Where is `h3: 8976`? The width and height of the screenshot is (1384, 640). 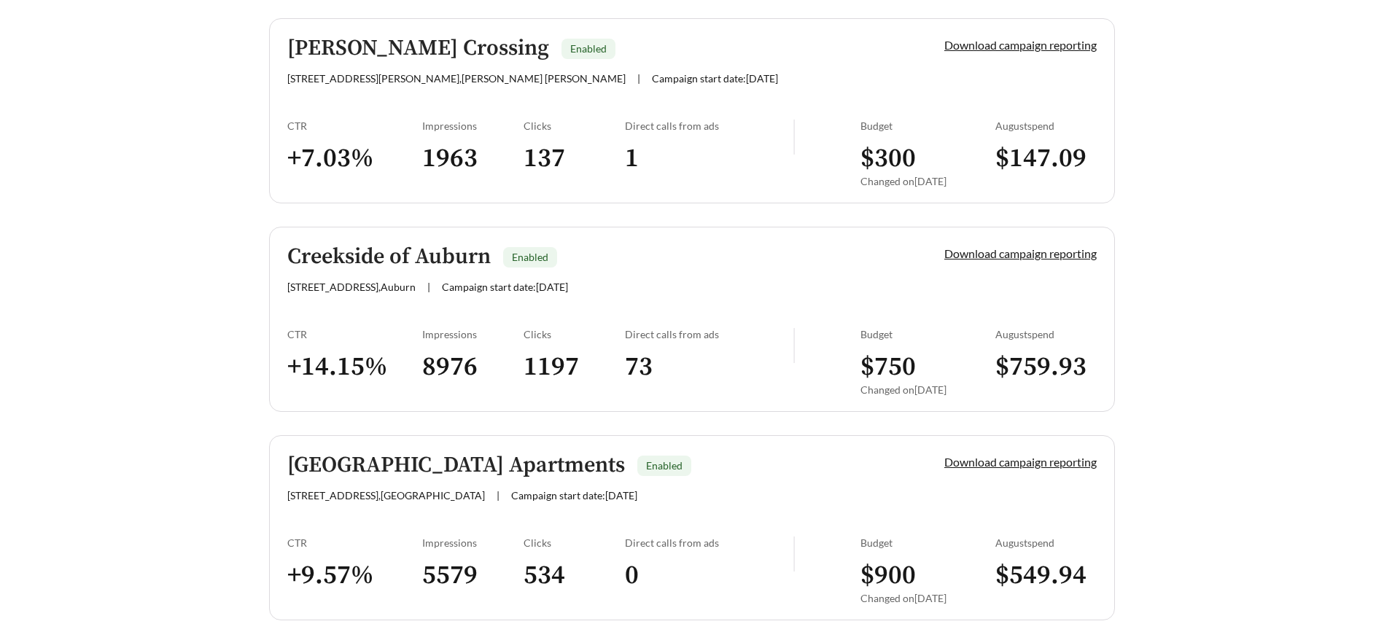 h3: 8976 is located at coordinates (472, 367).